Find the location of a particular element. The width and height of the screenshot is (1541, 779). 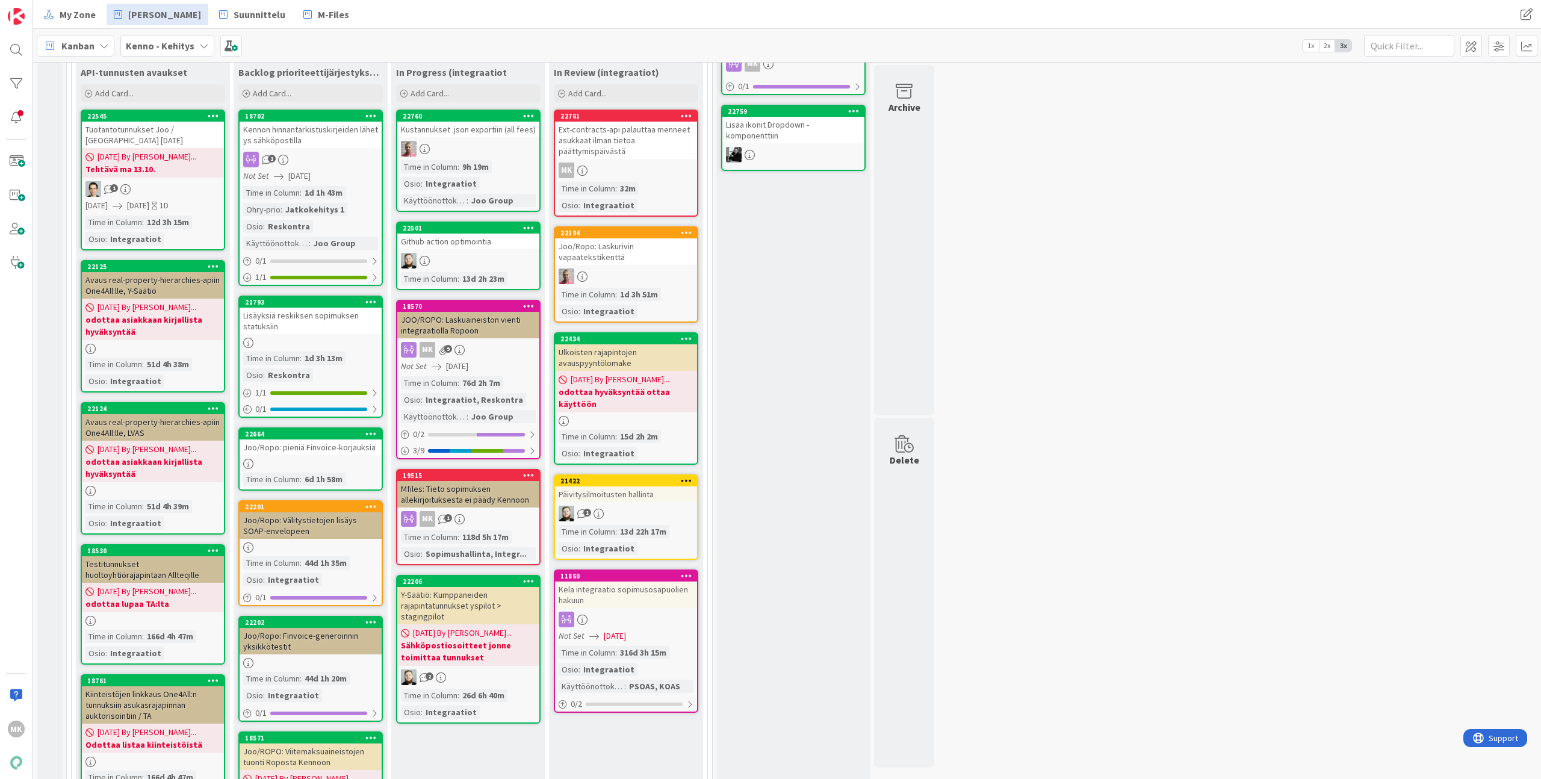

div: 0/1 is located at coordinates (793, 86).